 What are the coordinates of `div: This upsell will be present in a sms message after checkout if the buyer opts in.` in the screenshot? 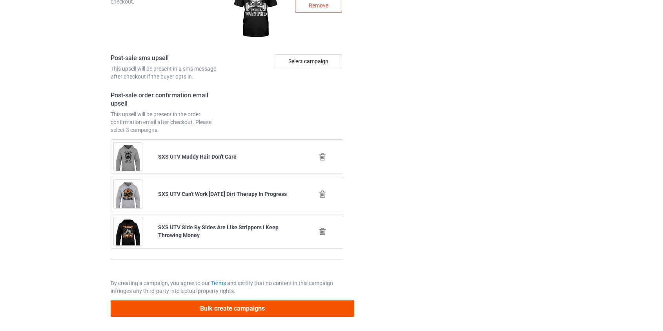 It's located at (167, 73).